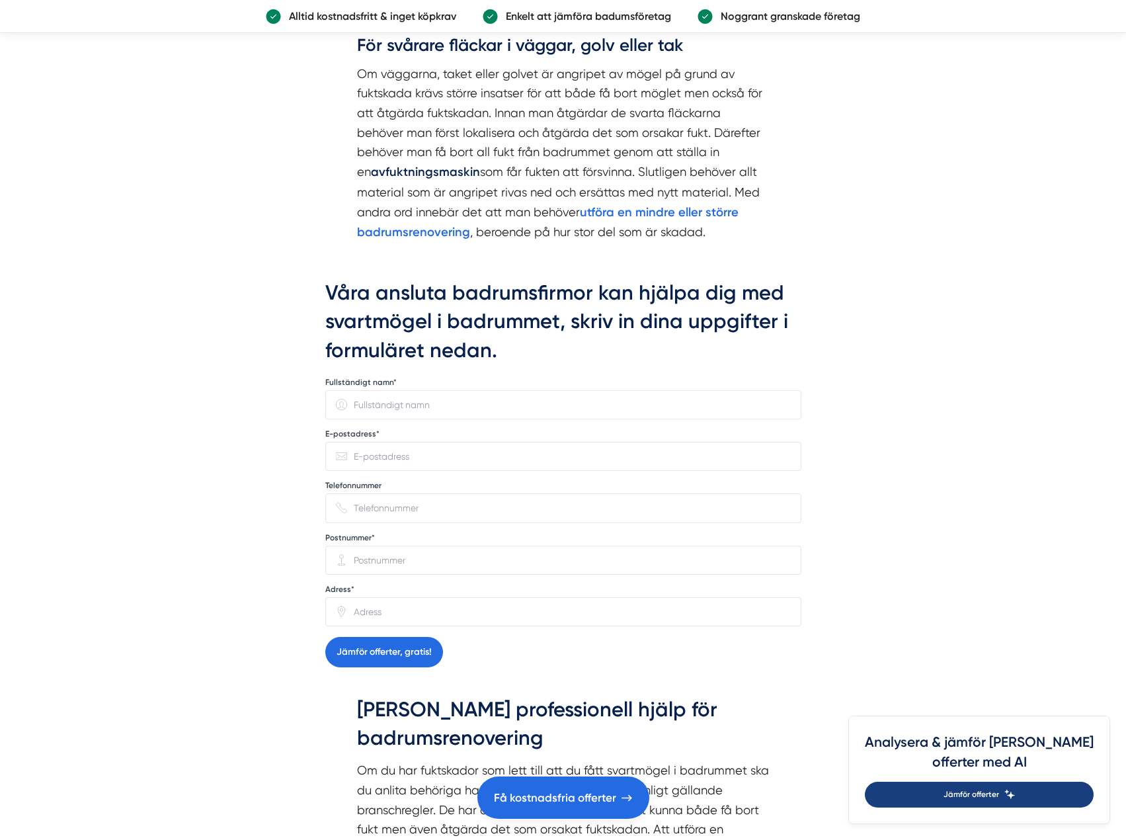 The image size is (1126, 840). I want to click on input: Postnummer, so click(569, 560).